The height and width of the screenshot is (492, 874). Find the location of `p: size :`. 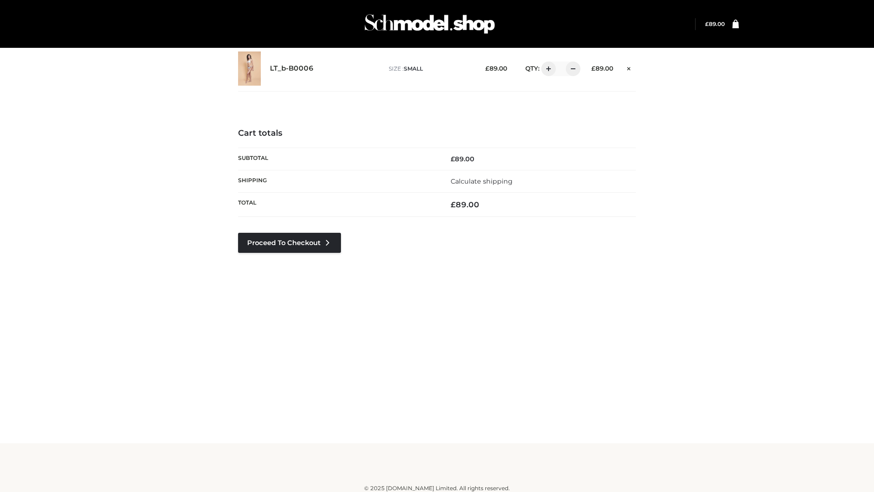

p: size : is located at coordinates (430, 69).